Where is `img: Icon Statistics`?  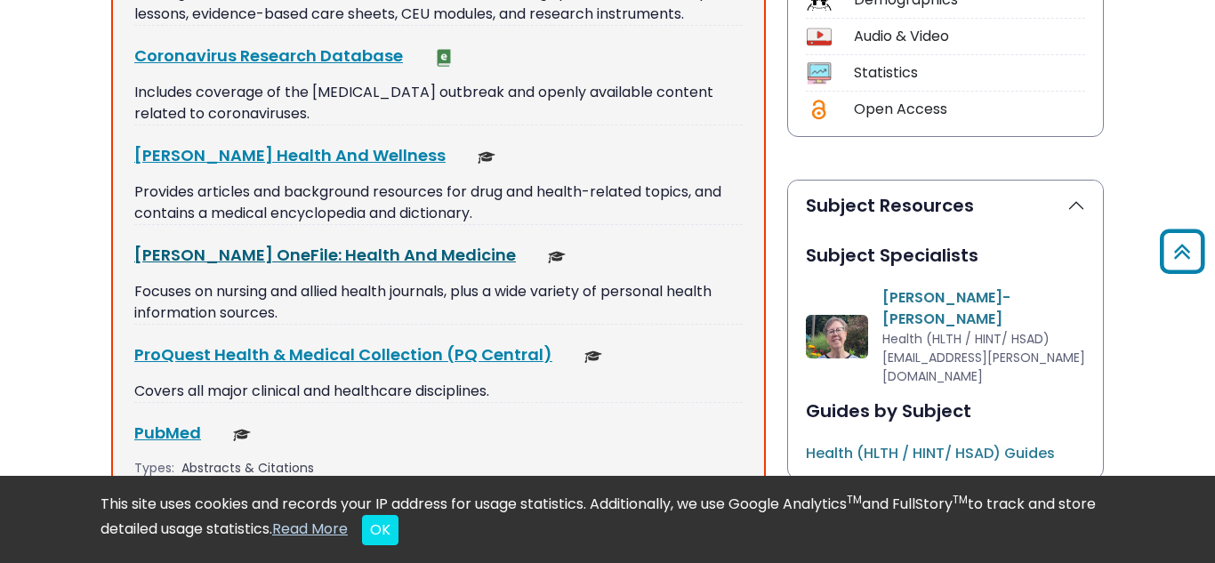 img: Icon Statistics is located at coordinates (818, 73).